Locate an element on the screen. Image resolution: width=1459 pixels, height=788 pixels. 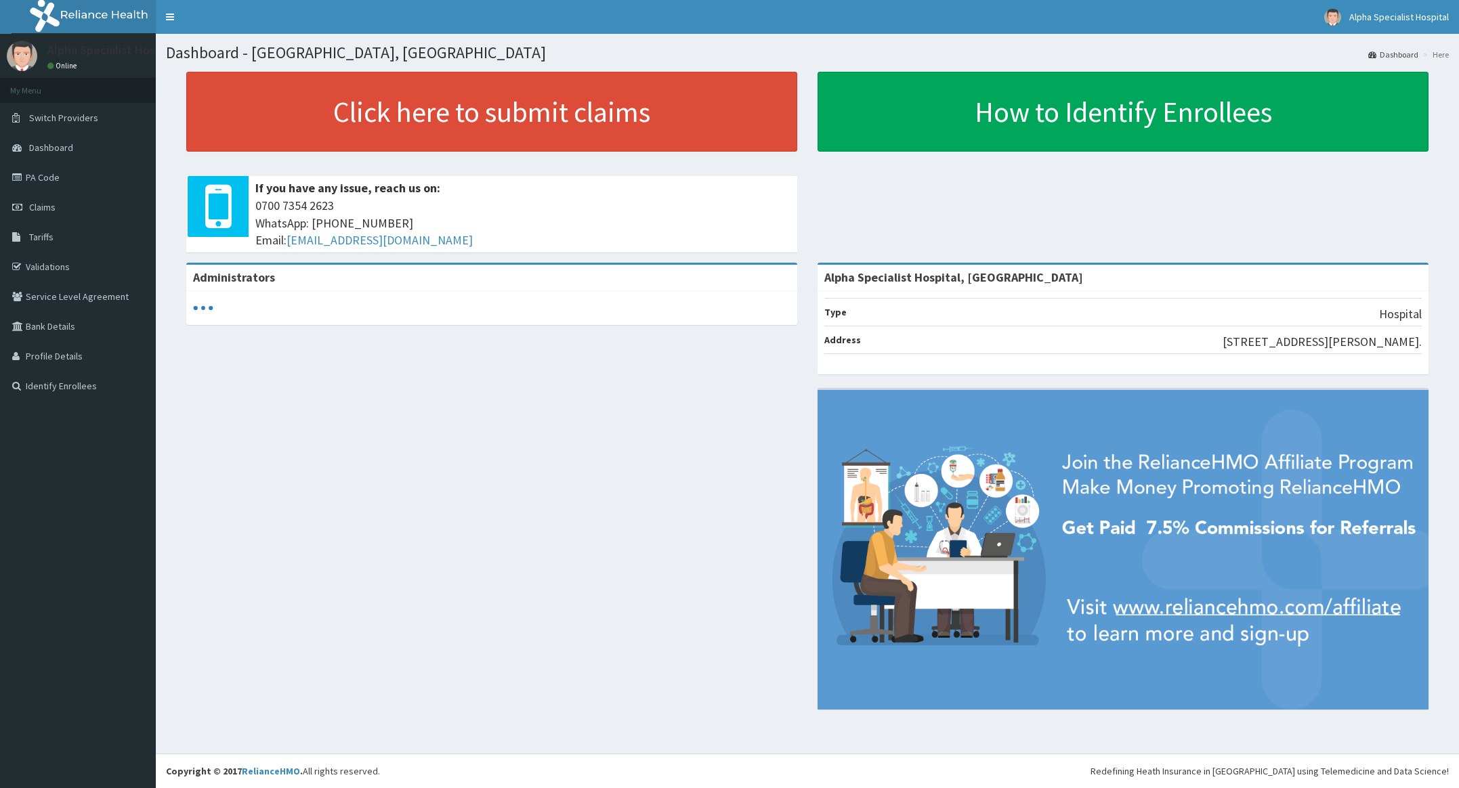
img: provider-team-banner.png is located at coordinates (1123, 550).